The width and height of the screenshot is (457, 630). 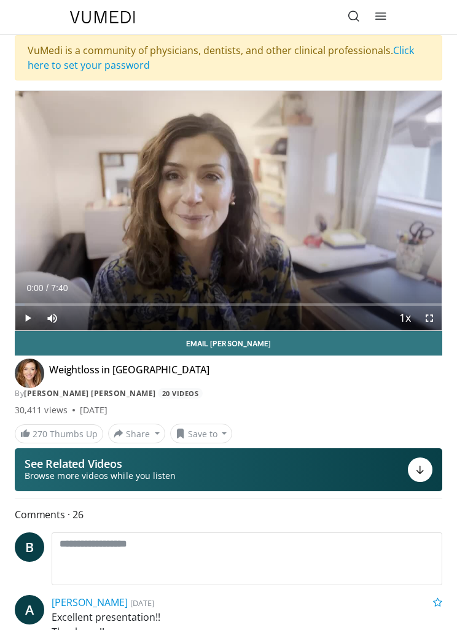 I want to click on button: Fullscreen, so click(x=429, y=318).